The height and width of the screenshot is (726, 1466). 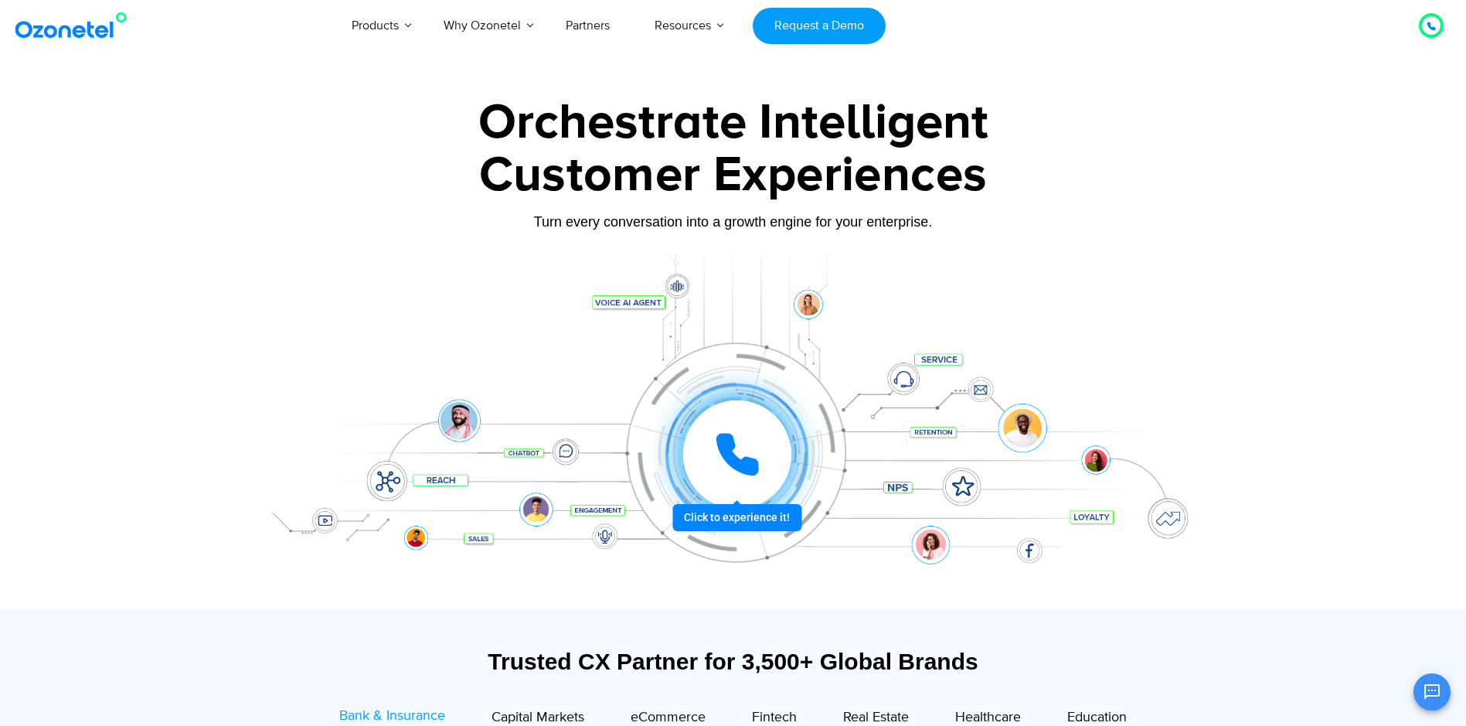 I want to click on button: Open chat, so click(x=1432, y=692).